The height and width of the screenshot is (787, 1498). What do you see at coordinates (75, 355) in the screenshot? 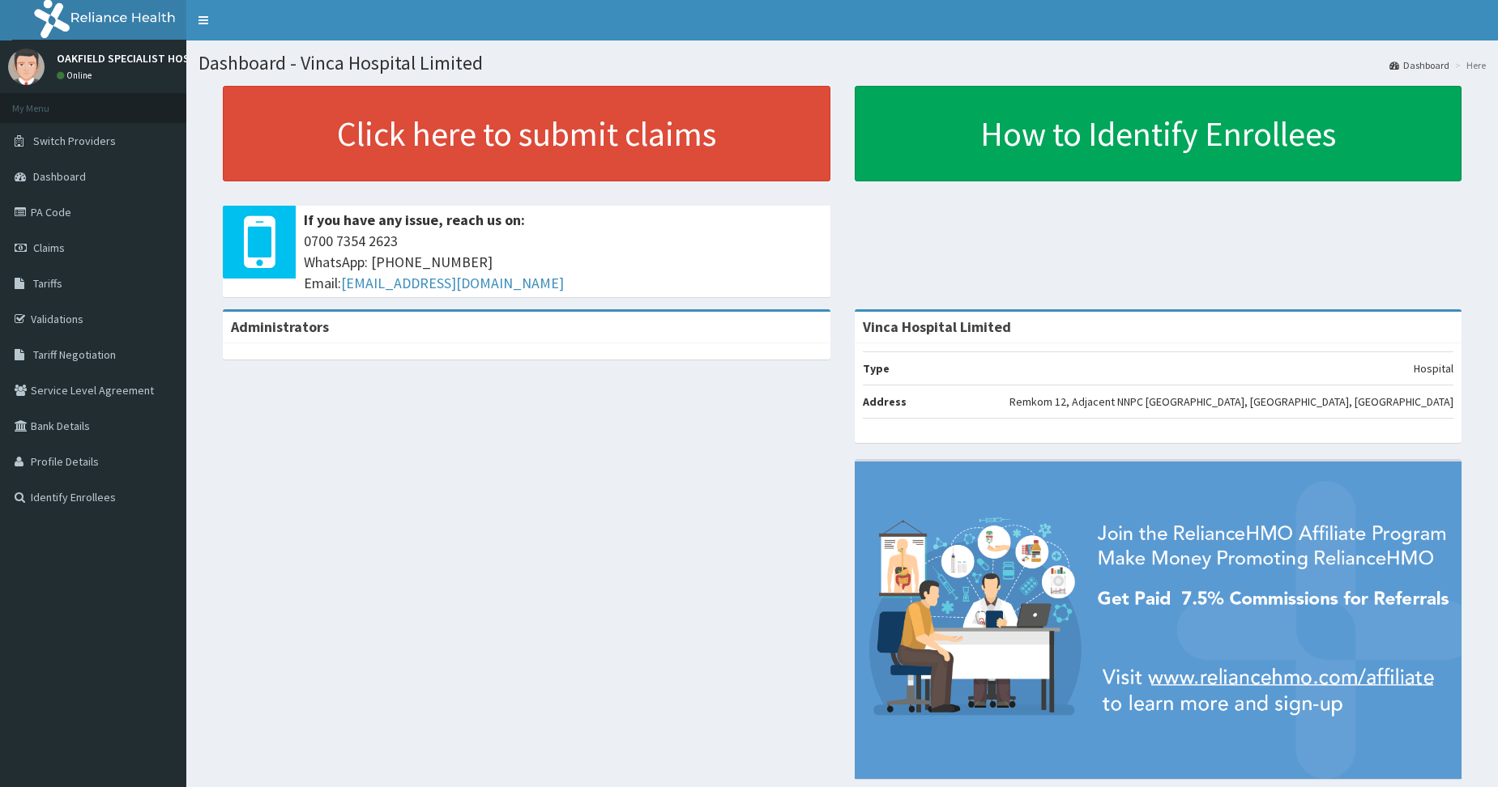
I see `span: Tariff Negotiation` at bounding box center [75, 355].